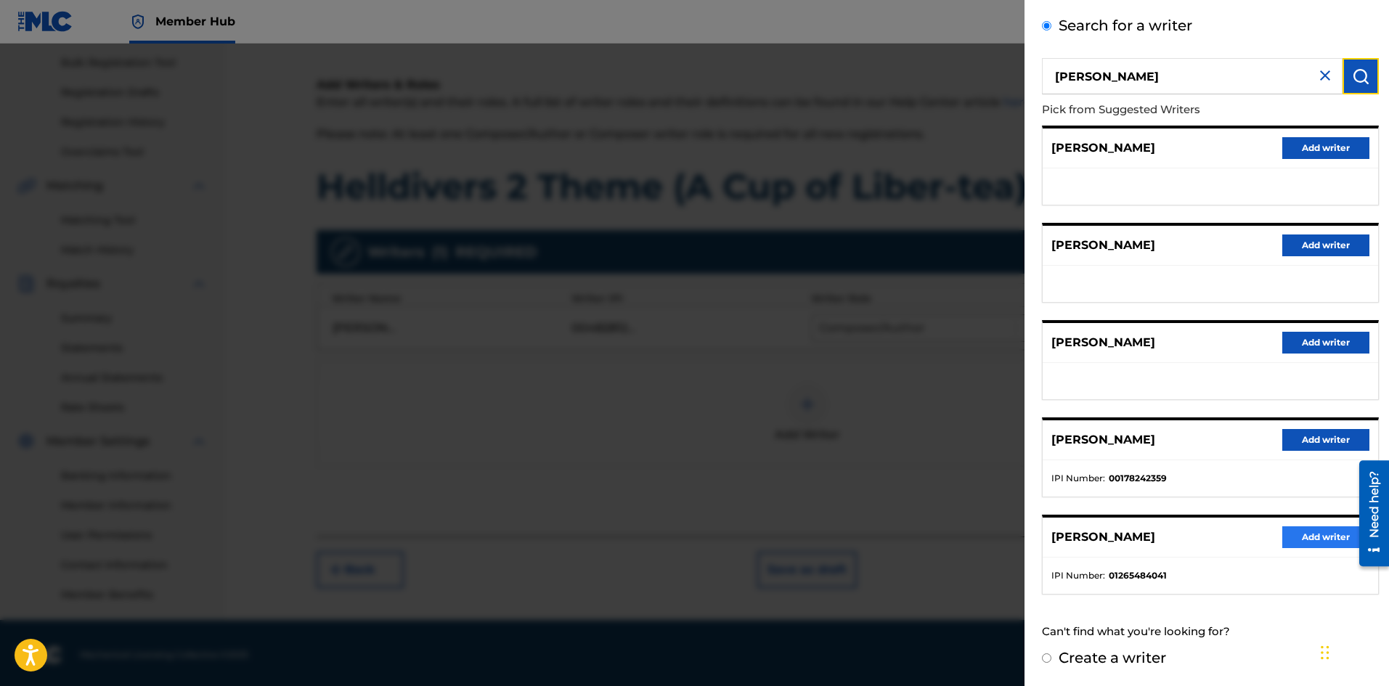 This screenshot has height=686, width=1389. Describe the element at coordinates (1325, 653) in the screenshot. I see `div: Drag` at that location.